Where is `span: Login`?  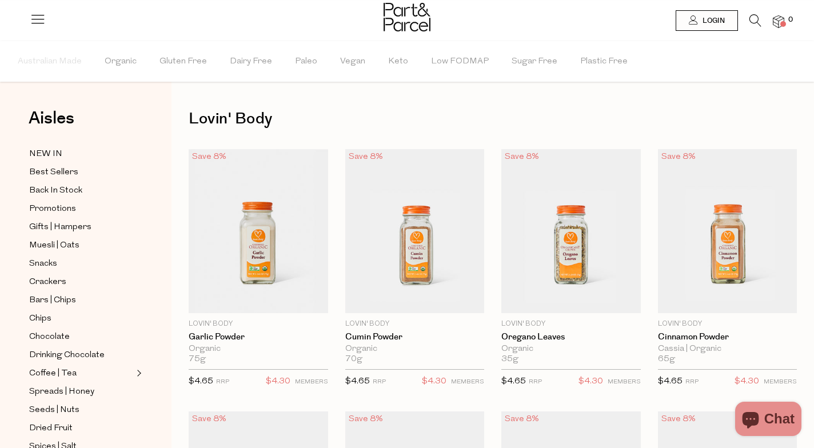 span: Login is located at coordinates (712, 21).